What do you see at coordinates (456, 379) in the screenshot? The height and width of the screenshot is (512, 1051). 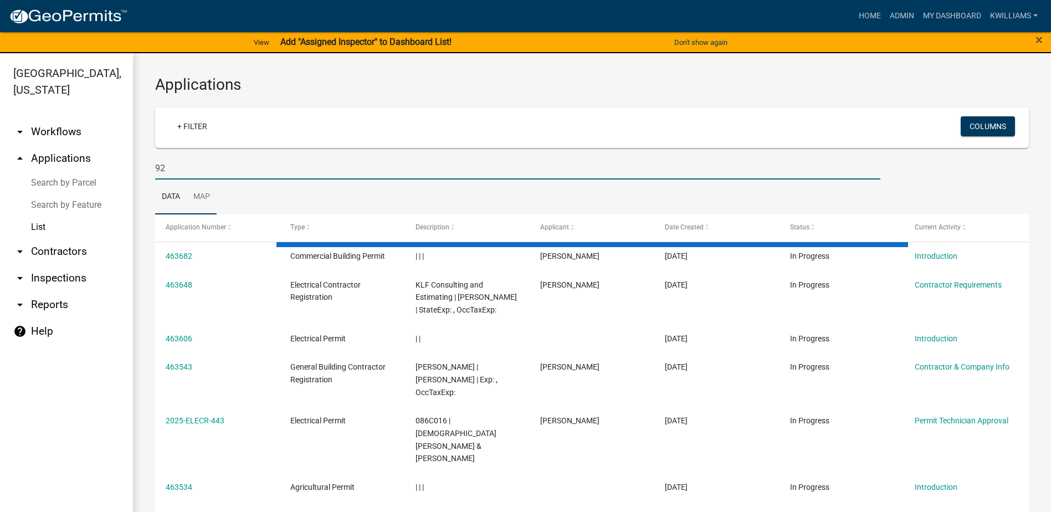 I see `span: CHIN HO YI | CHIN YI | Exp: , OccTaxExp:` at bounding box center [456, 379].